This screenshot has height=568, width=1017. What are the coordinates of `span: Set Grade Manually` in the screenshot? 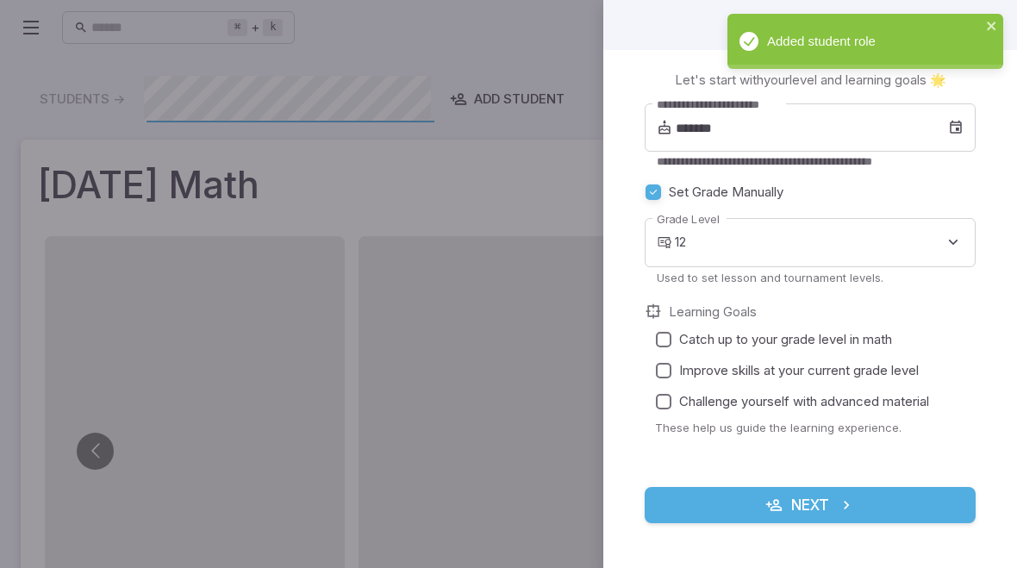 It's located at (726, 192).